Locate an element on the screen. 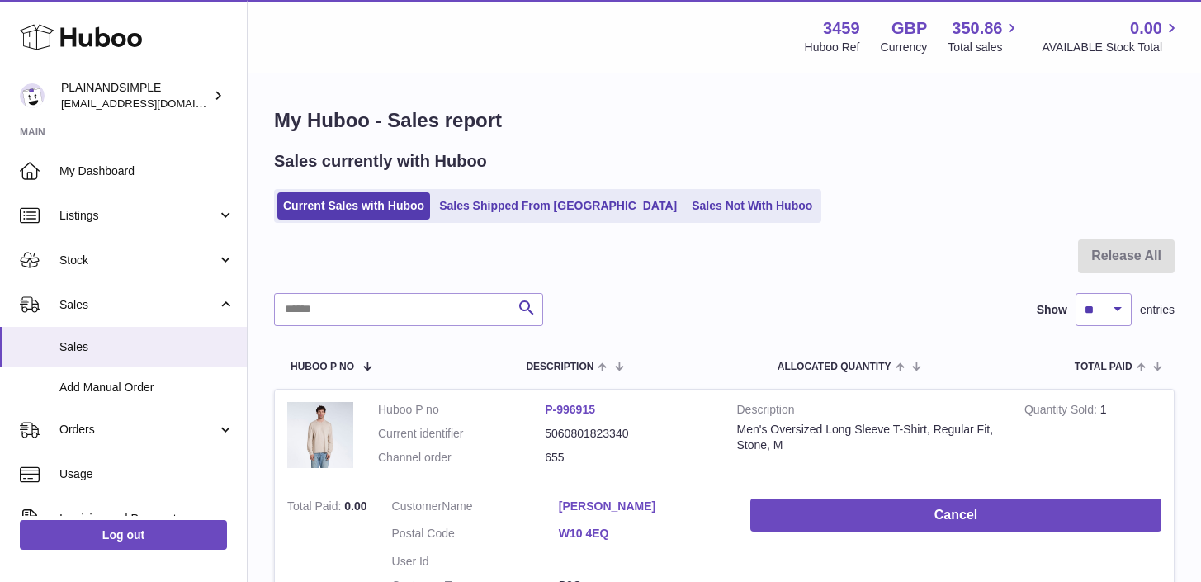  span: Description is located at coordinates (560, 367).